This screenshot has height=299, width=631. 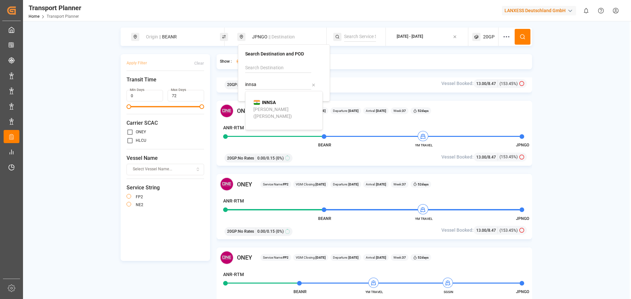 I want to click on button: LANXESS Deutschland GmbH, so click(x=540, y=11).